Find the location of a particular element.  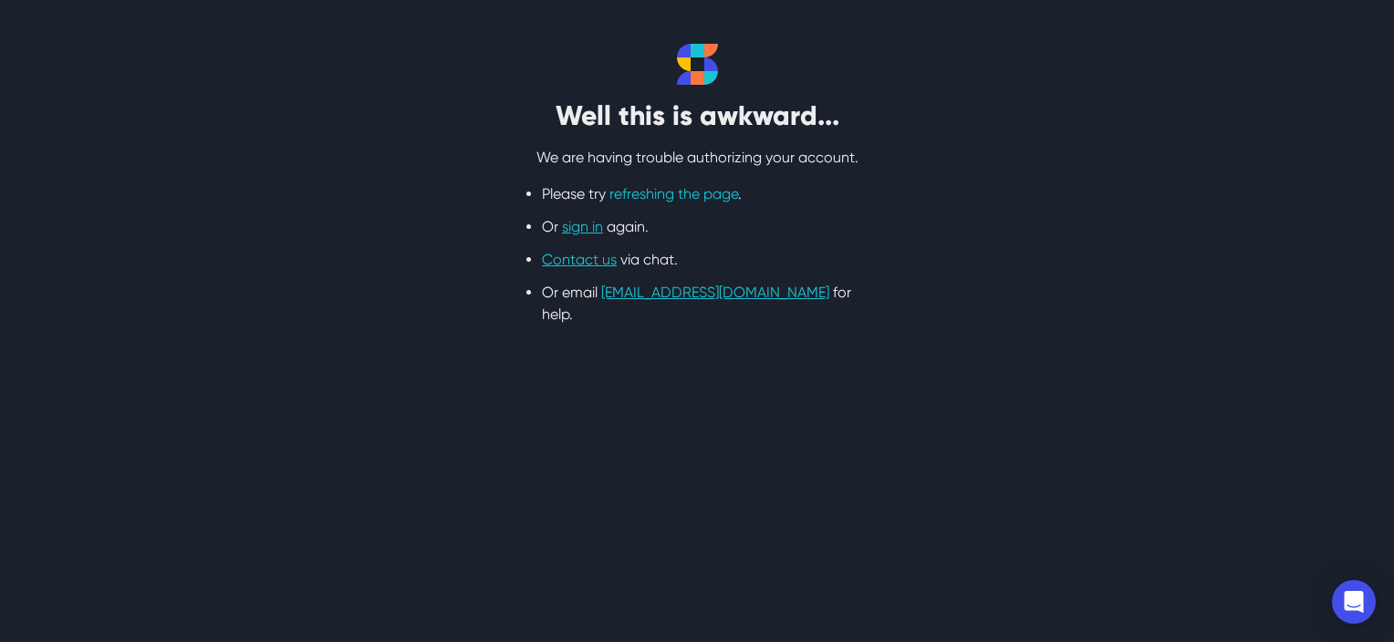

li: via chat. is located at coordinates (697, 260).